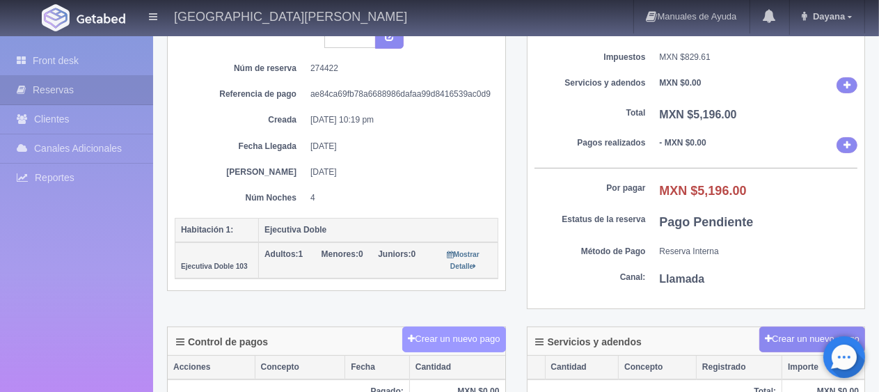  I want to click on dt: Servicios y adendos, so click(590, 83).